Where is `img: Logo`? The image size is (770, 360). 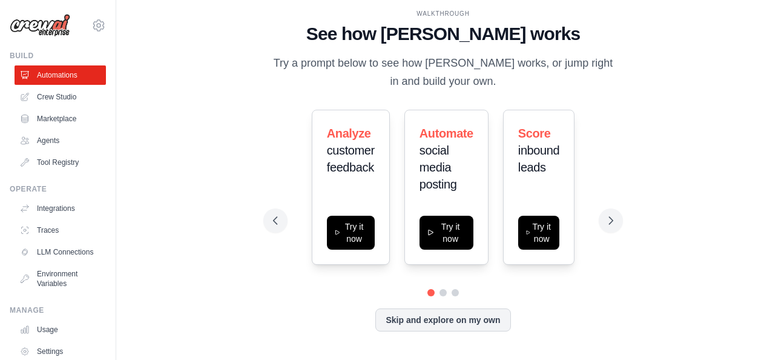
img: Logo is located at coordinates (40, 25).